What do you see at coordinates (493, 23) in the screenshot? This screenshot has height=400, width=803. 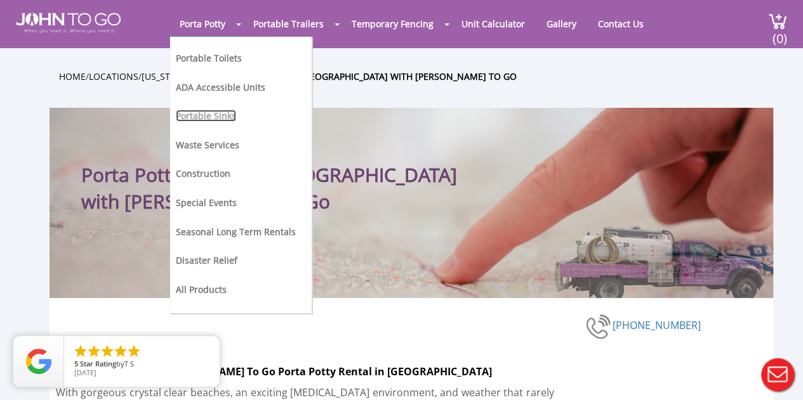 I see `a: Unit Calculator` at bounding box center [493, 23].